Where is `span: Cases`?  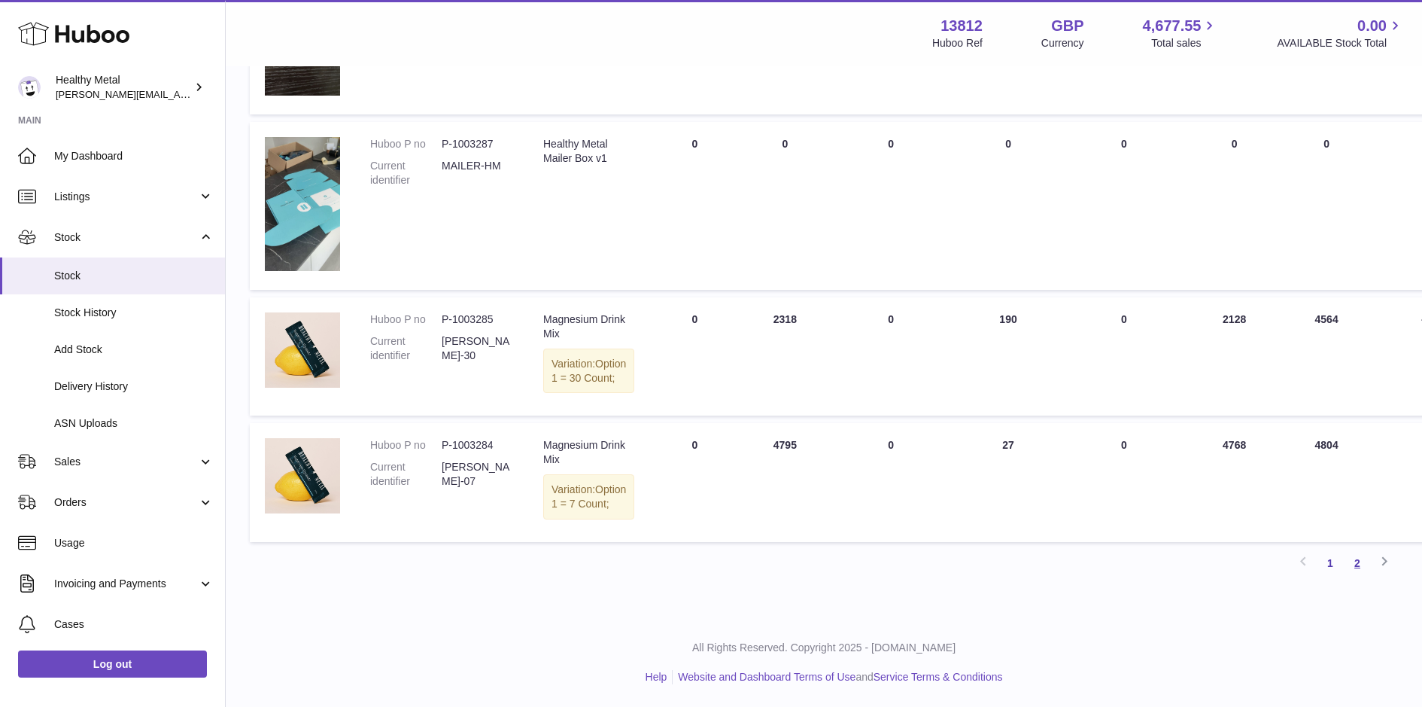 span: Cases is located at coordinates (134, 624).